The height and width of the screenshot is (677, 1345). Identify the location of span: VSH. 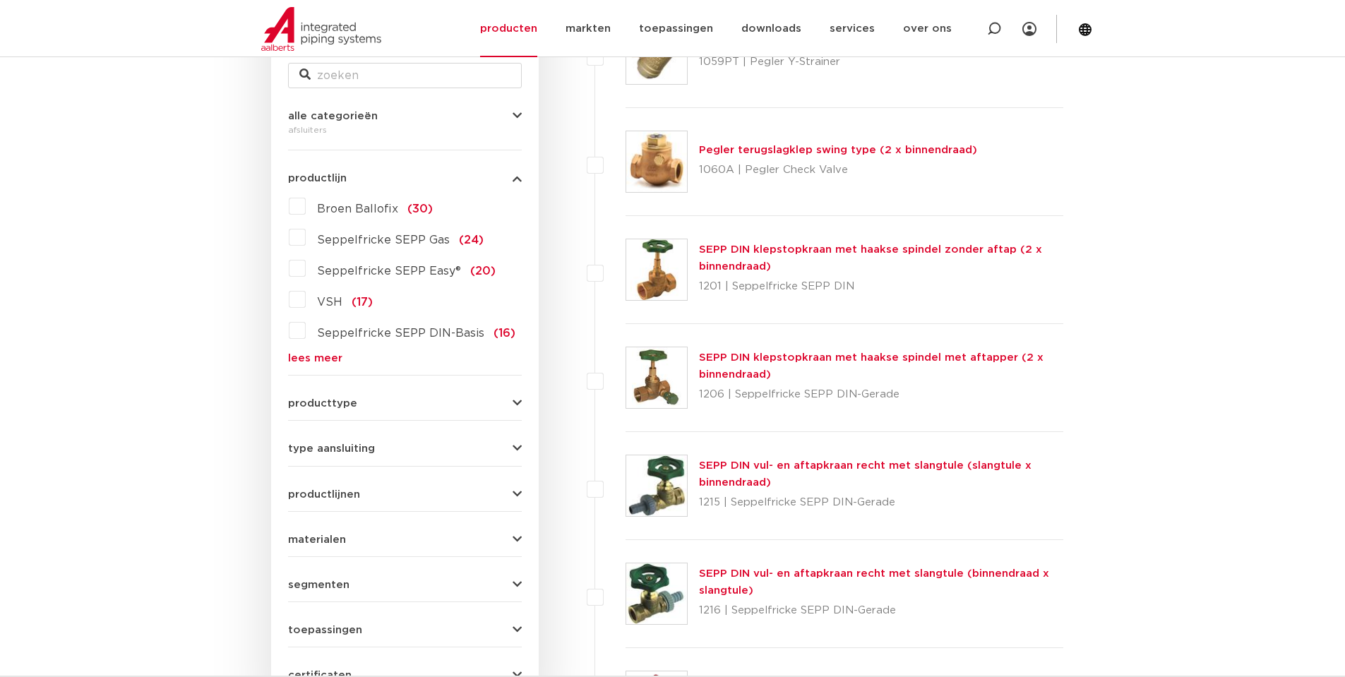
(330, 302).